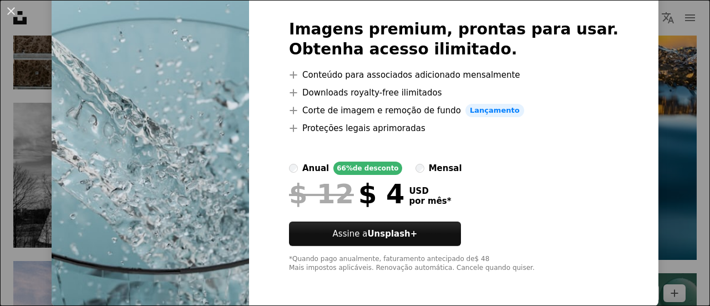  Describe the element at coordinates (316, 168) in the screenshot. I see `div: anual` at that location.